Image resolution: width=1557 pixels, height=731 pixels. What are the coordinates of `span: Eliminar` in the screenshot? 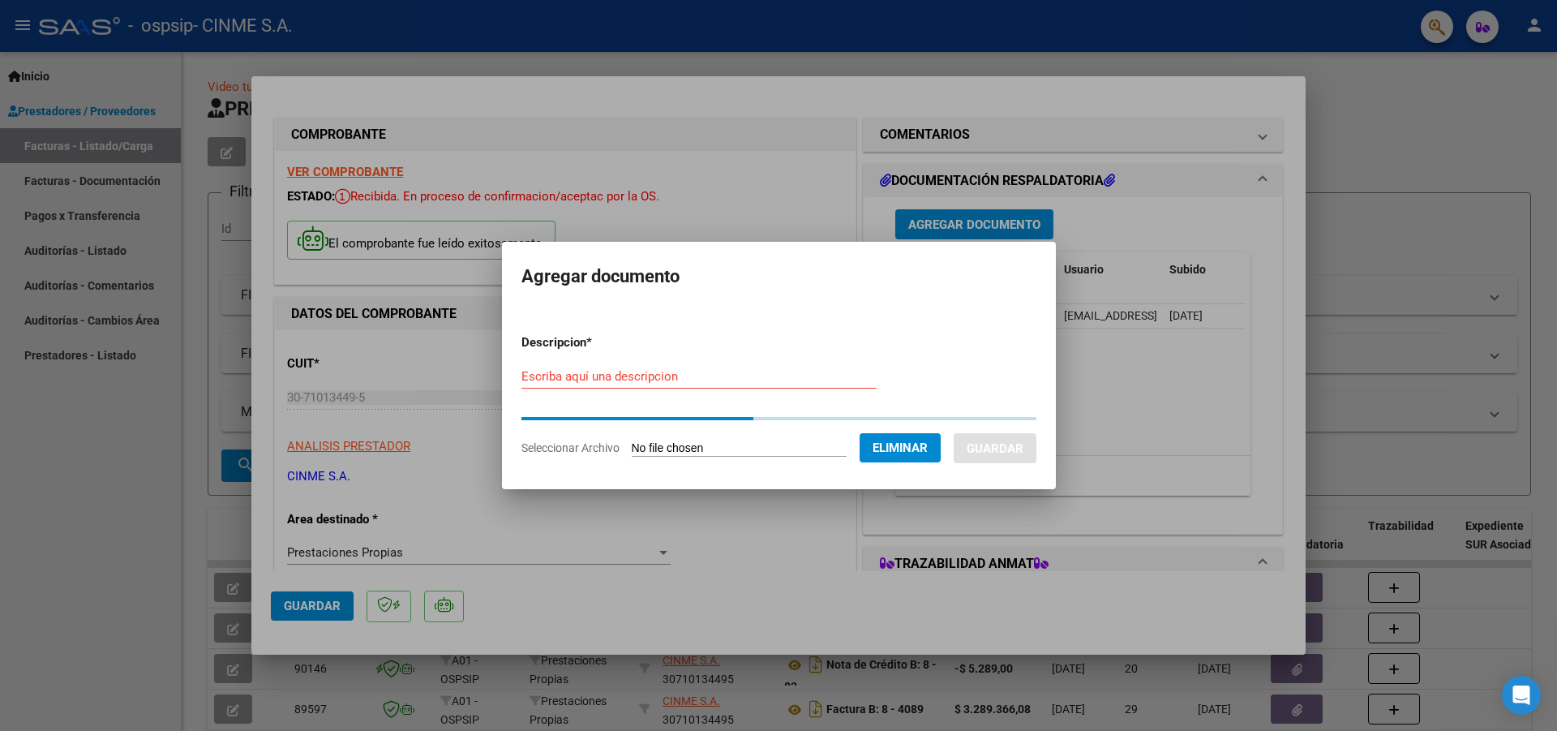 It's located at (900, 448).